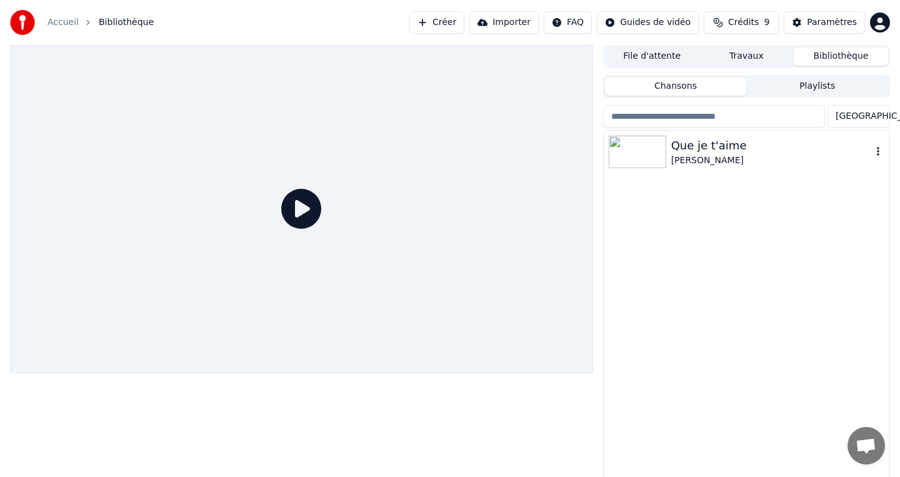 This screenshot has width=900, height=477. I want to click on span: Crédits, so click(743, 22).